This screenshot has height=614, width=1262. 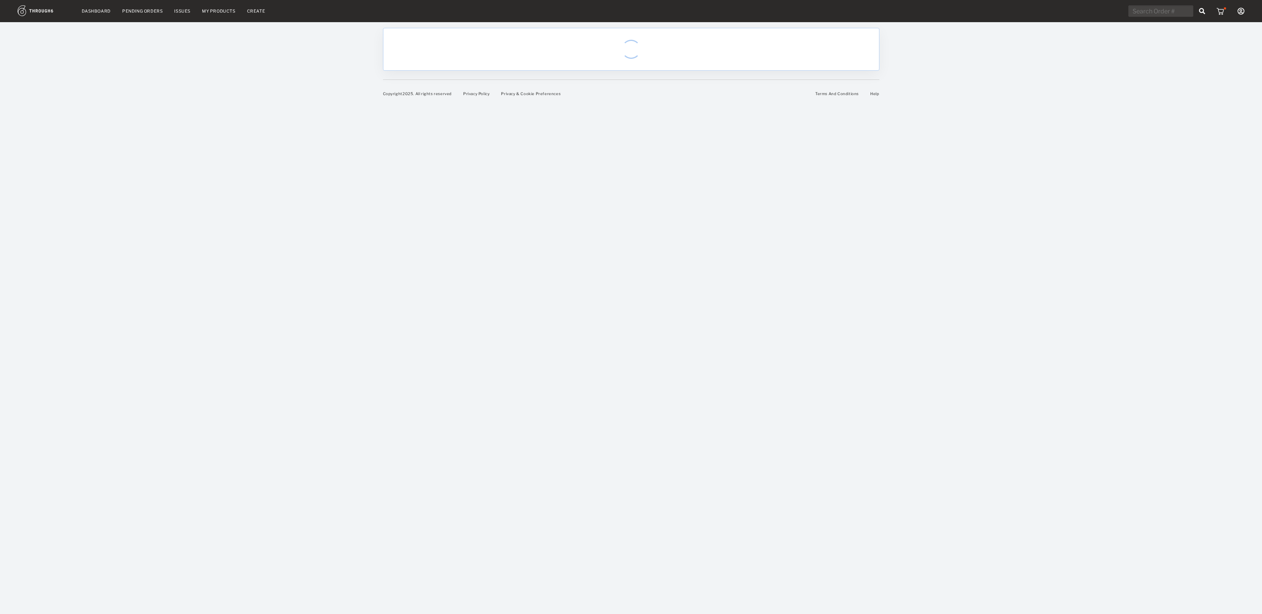 I want to click on a: Dashboard, so click(x=96, y=11).